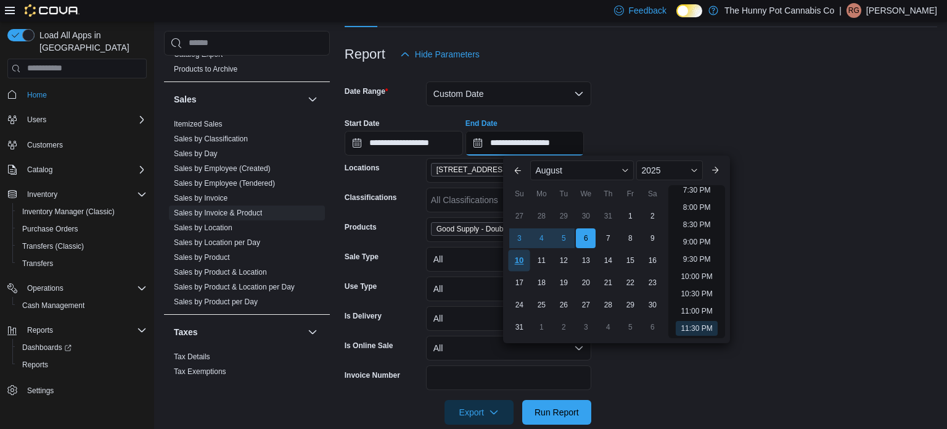 The height and width of the screenshot is (429, 947). I want to click on button: Reports, so click(77, 330).